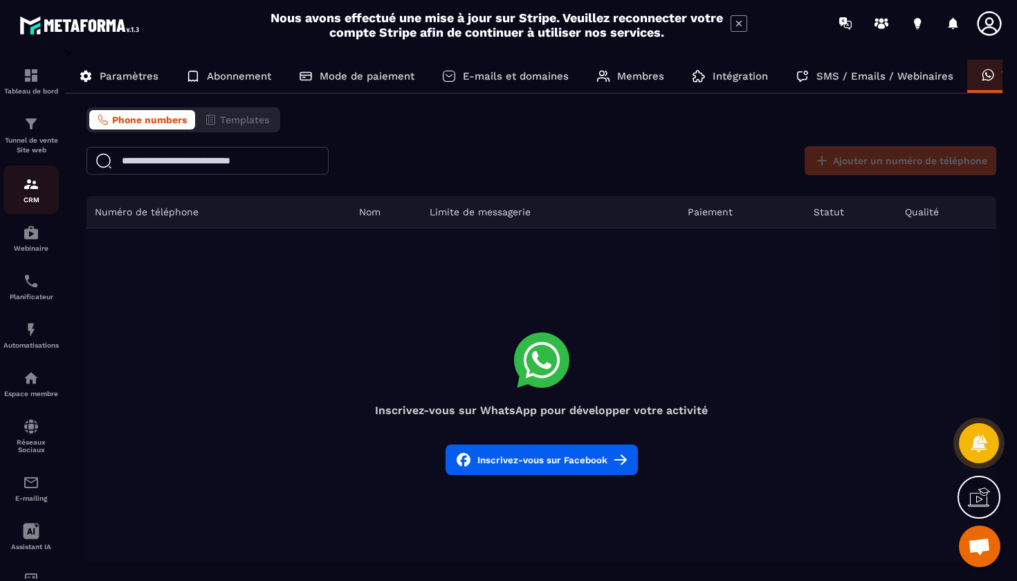 The image size is (1017, 581). What do you see at coordinates (244, 120) in the screenshot?
I see `span: Templates` at bounding box center [244, 120].